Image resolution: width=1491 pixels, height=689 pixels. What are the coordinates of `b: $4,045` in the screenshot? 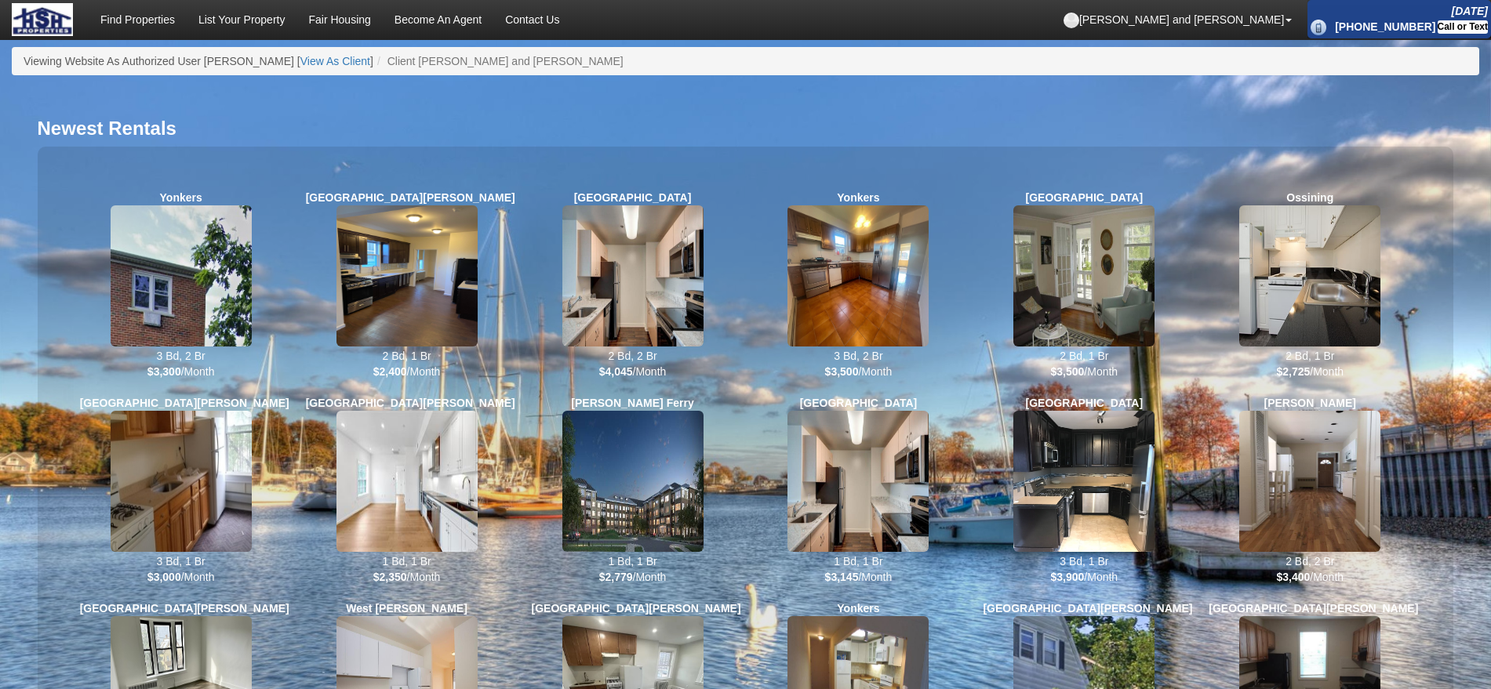 It's located at (616, 372).